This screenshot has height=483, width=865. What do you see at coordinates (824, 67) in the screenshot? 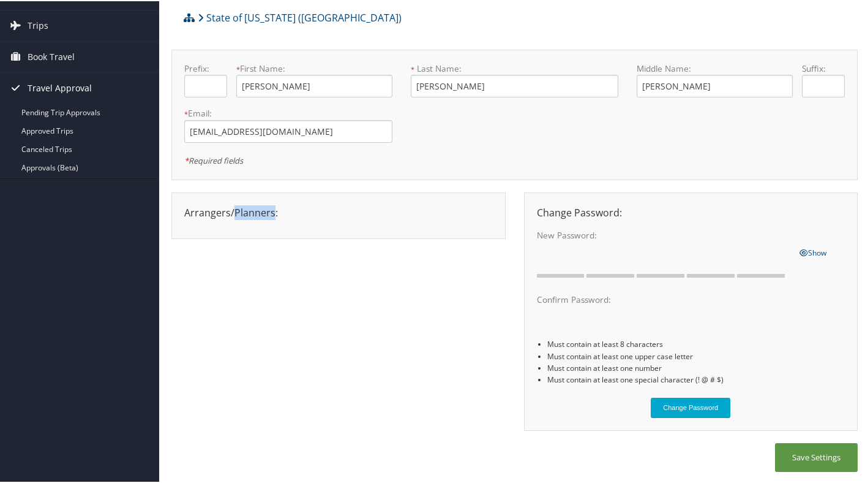
I see `label: Suffix:` at bounding box center [824, 67].